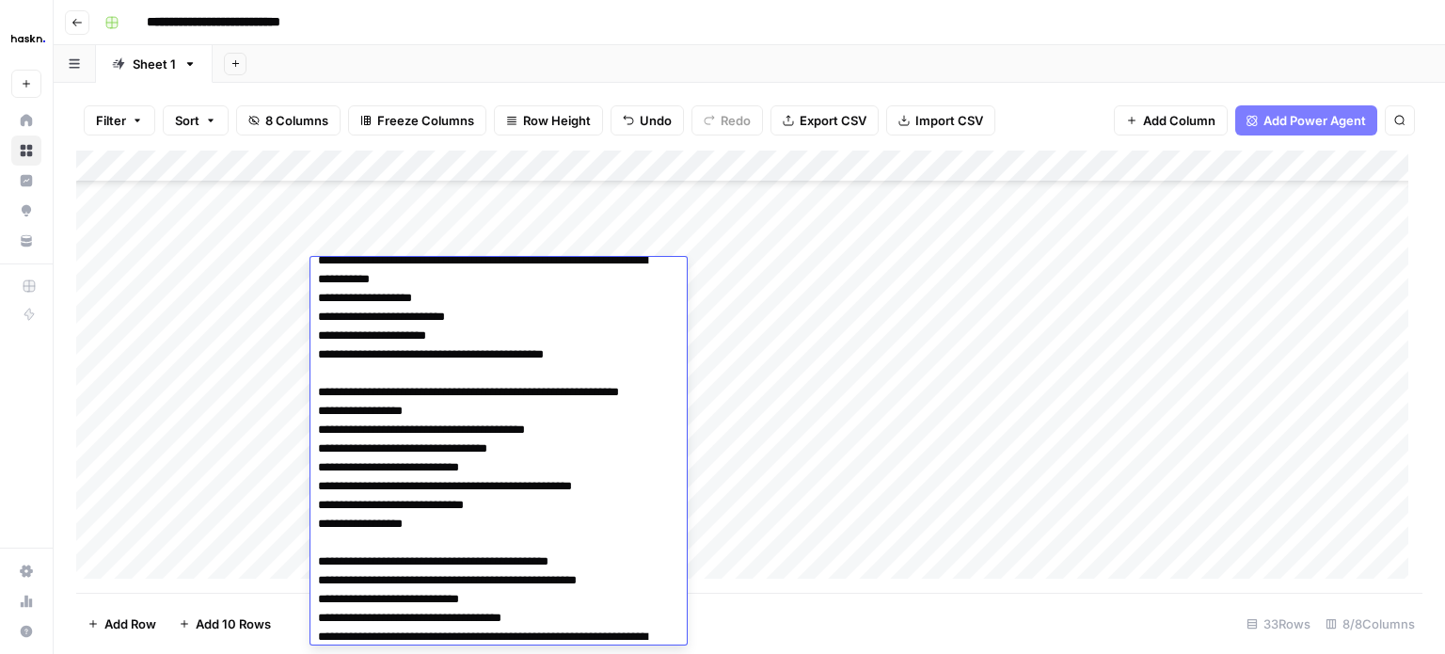 The height and width of the screenshot is (654, 1445). What do you see at coordinates (1370, 624) in the screenshot?
I see `div: 8/8 Columns` at bounding box center [1370, 624].